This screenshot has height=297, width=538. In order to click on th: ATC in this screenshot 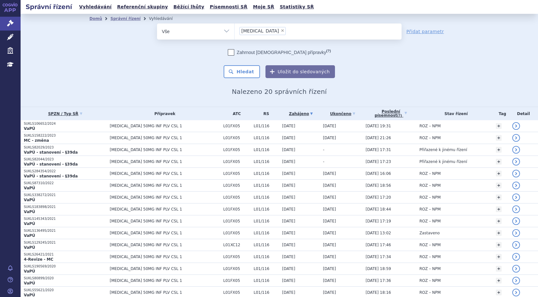, I will do `click(235, 114)`.